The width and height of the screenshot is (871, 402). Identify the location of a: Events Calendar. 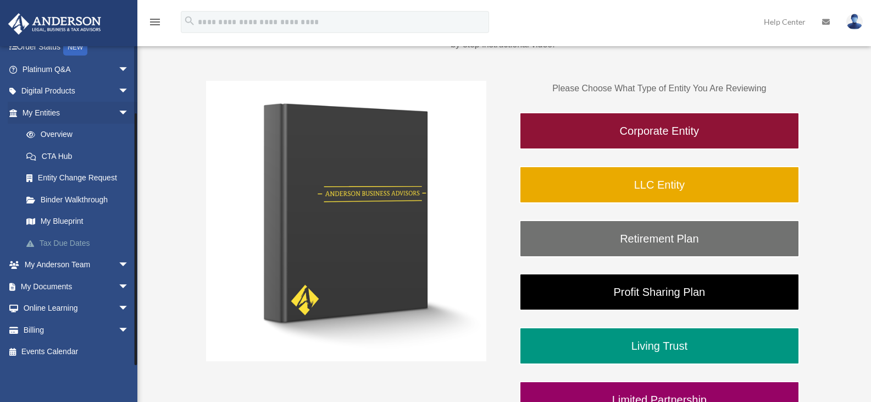
(76, 352).